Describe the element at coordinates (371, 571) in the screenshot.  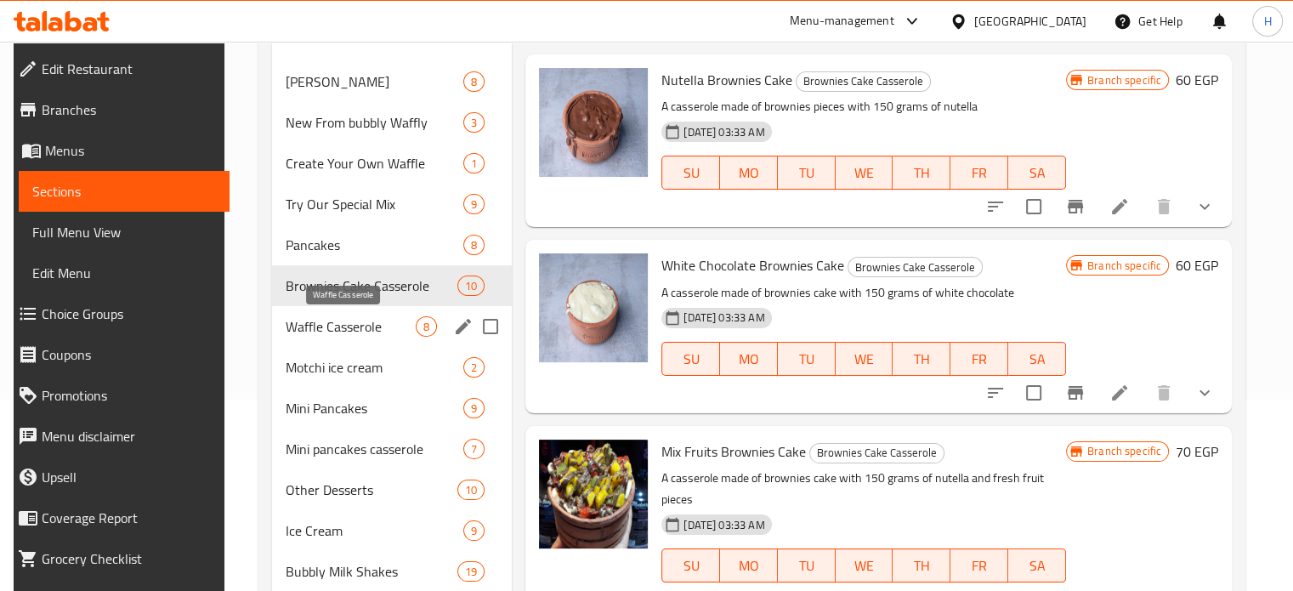
I see `div: Bubbly Milk Shakes` at that location.